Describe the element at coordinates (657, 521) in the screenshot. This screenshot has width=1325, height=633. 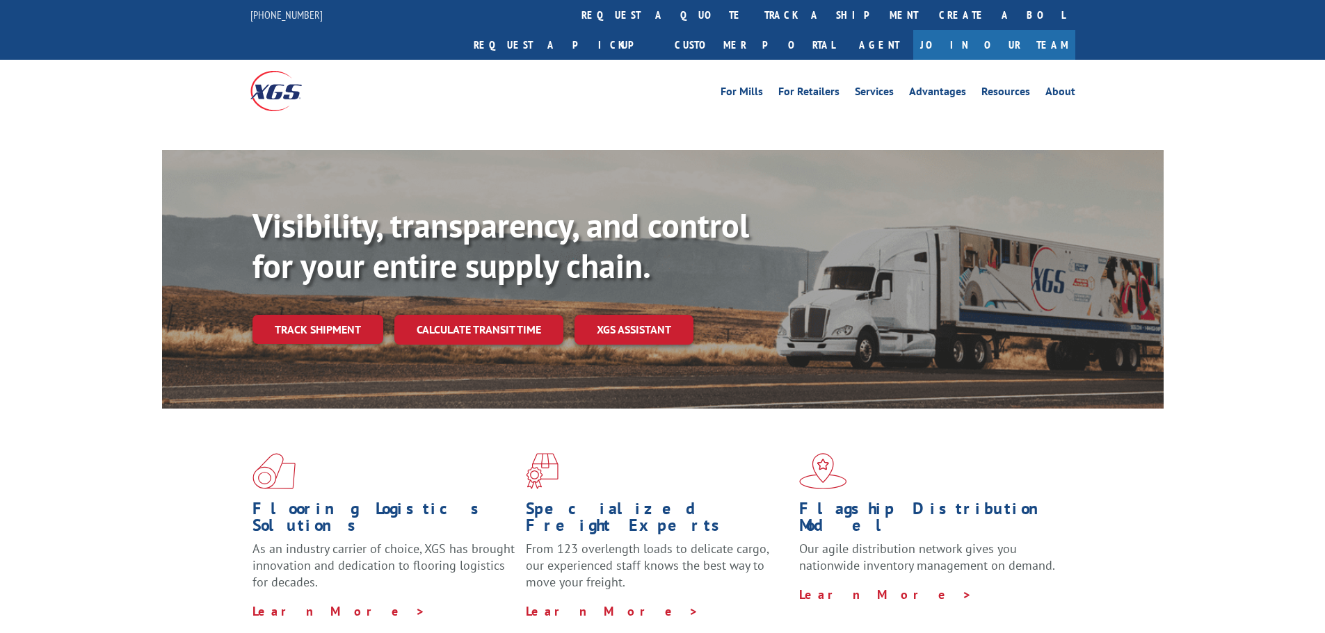
I see `h1: Specialized Freight Experts` at that location.